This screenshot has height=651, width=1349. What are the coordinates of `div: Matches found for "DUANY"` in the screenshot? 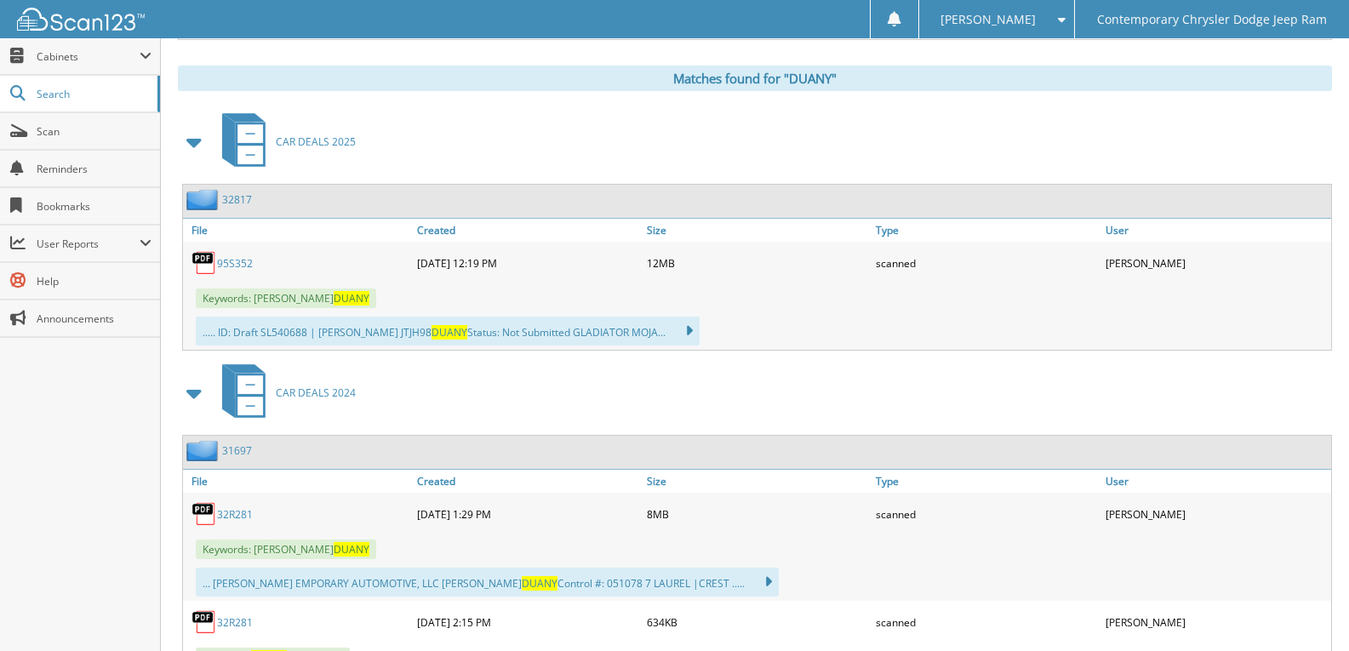 It's located at (755, 78).